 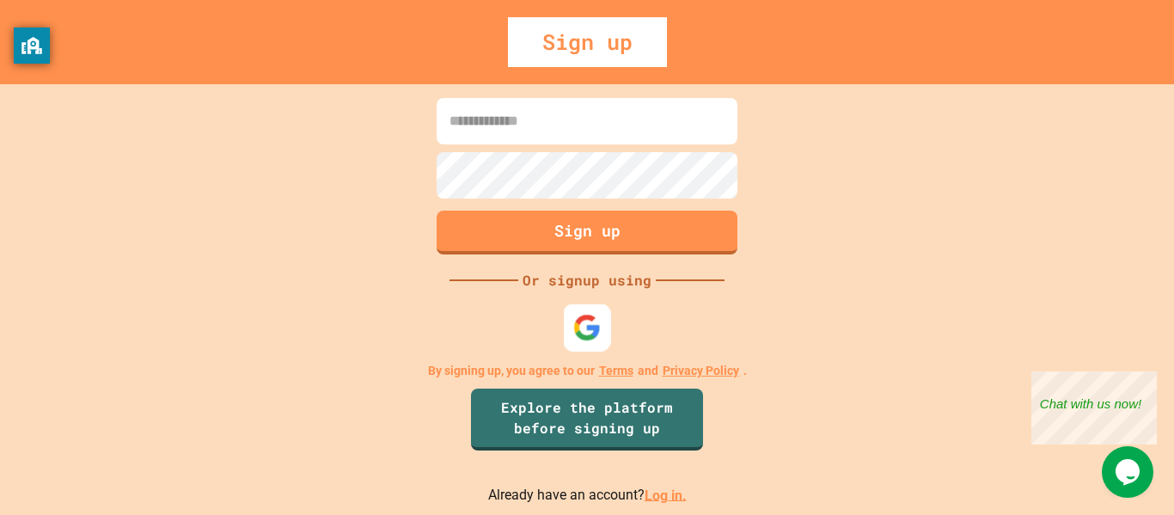 I want to click on p: Already have an account?, so click(x=587, y=495).